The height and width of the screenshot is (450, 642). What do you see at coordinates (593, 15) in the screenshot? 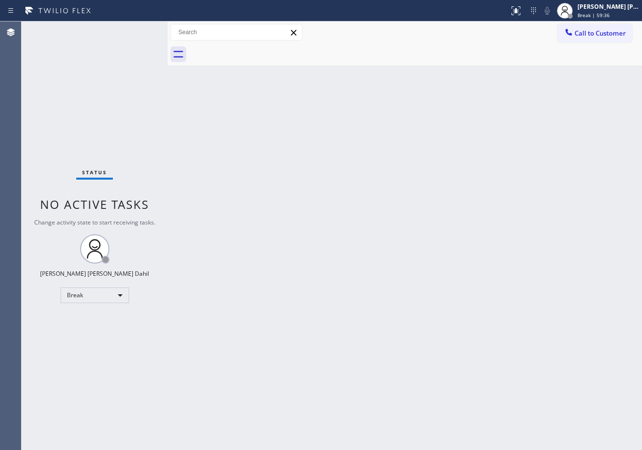
I see `span: Break | 59:36` at bounding box center [593, 15].